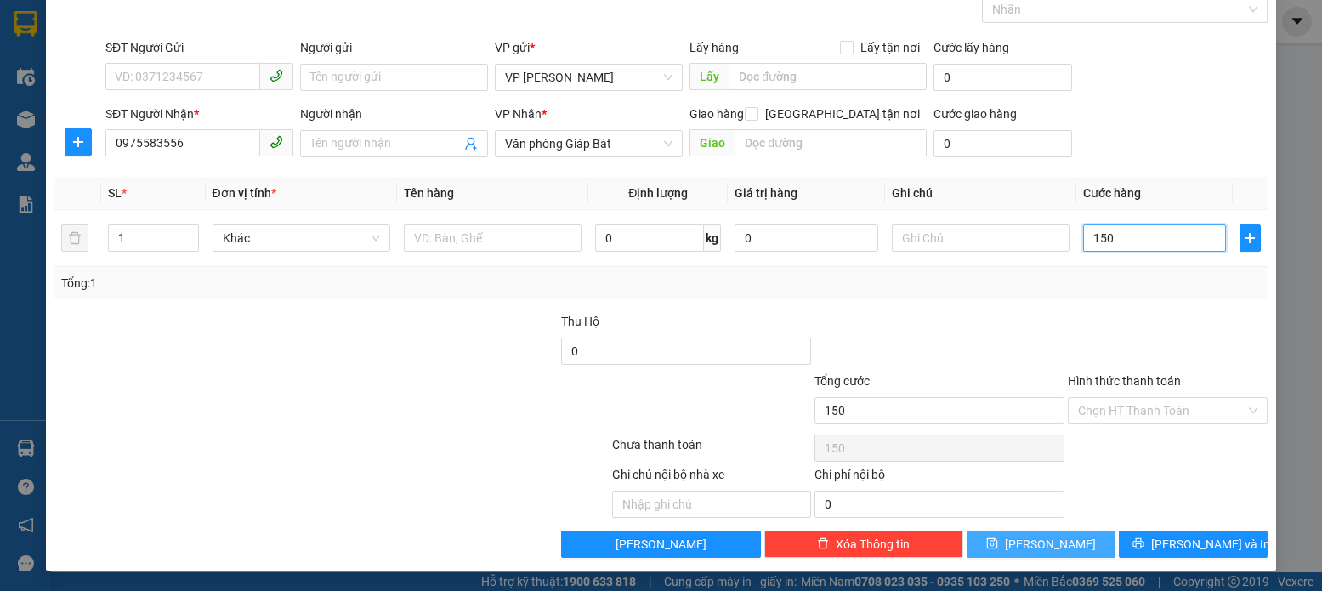 The image size is (1322, 591). What do you see at coordinates (588, 144) in the screenshot?
I see `span: Văn phòng Giáp Bát` at bounding box center [588, 144].